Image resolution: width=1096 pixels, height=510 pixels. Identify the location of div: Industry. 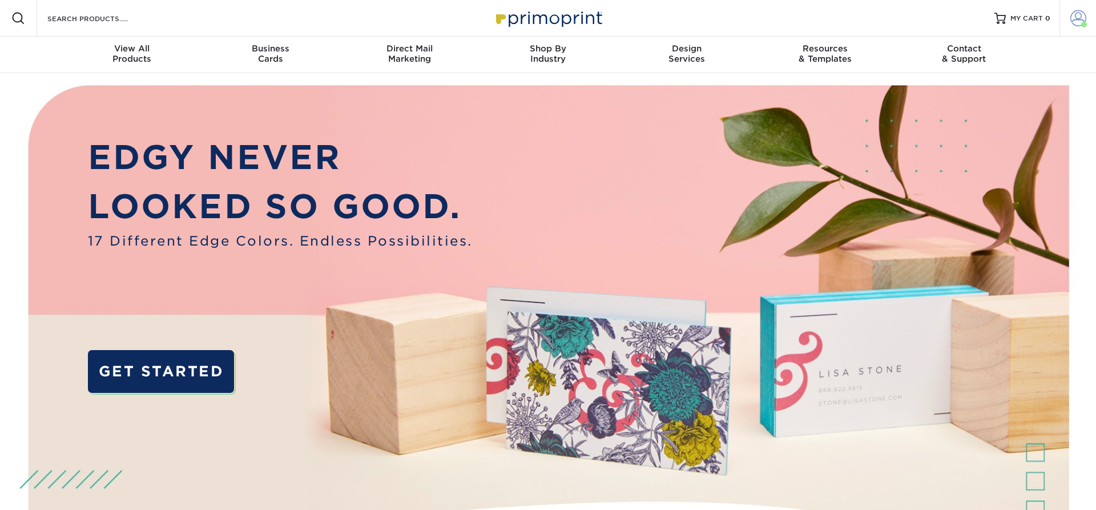
(548, 54).